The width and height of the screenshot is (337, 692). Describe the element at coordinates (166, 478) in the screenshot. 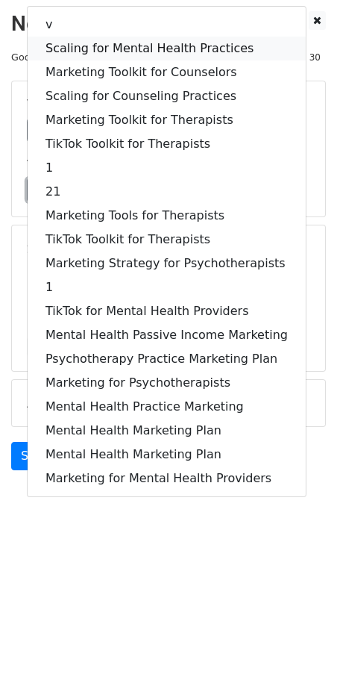

I see `a: Marketing for Mental Health Providers` at that location.